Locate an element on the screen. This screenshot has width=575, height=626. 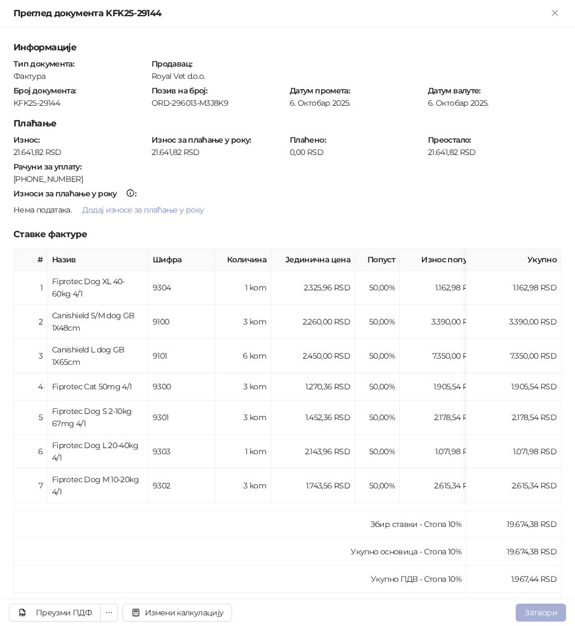
th: Јединична цена is located at coordinates (313, 260).